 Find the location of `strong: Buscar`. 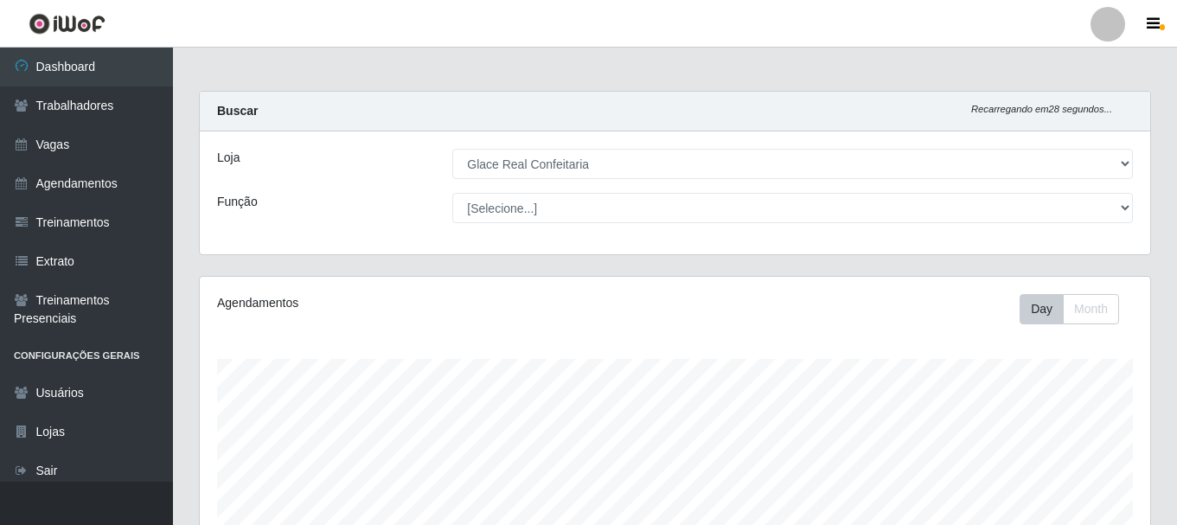

strong: Buscar is located at coordinates (237, 111).